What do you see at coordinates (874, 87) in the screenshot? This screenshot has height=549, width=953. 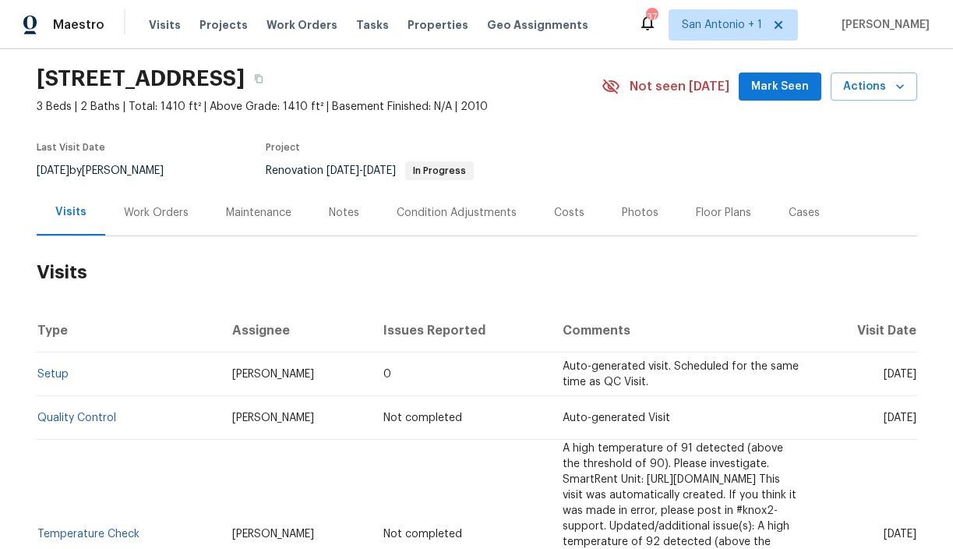 I see `button: Actions` at bounding box center [874, 87].